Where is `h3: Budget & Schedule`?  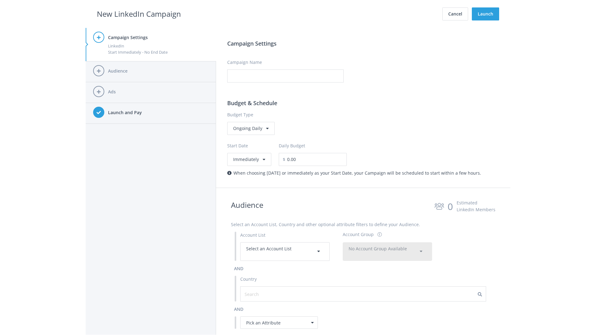 h3: Budget & Schedule is located at coordinates (363, 103).